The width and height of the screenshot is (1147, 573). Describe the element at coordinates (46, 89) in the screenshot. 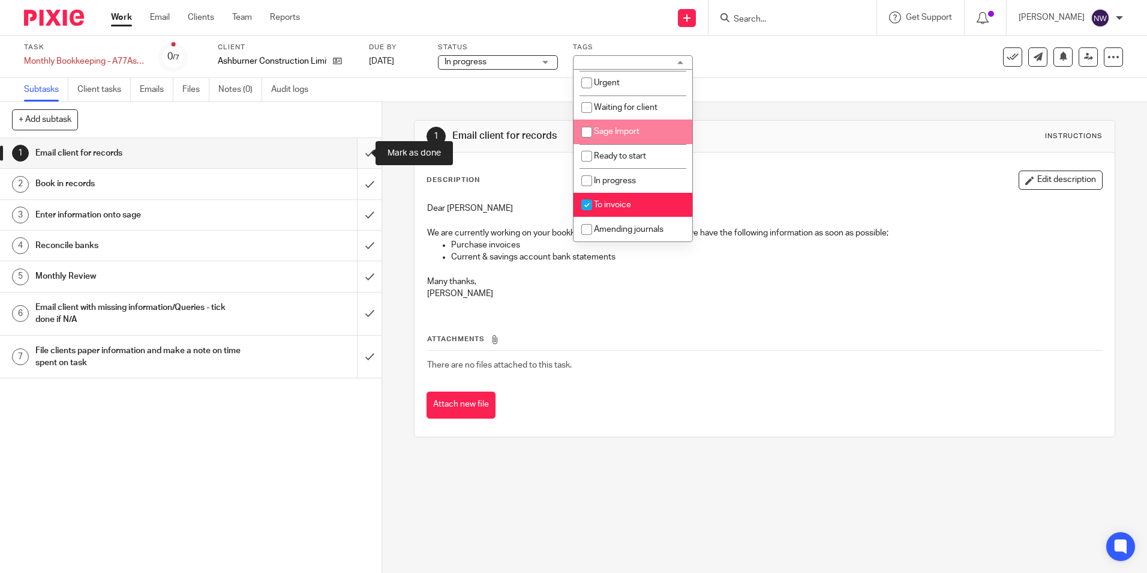

I see `a: Subtasks` at that location.